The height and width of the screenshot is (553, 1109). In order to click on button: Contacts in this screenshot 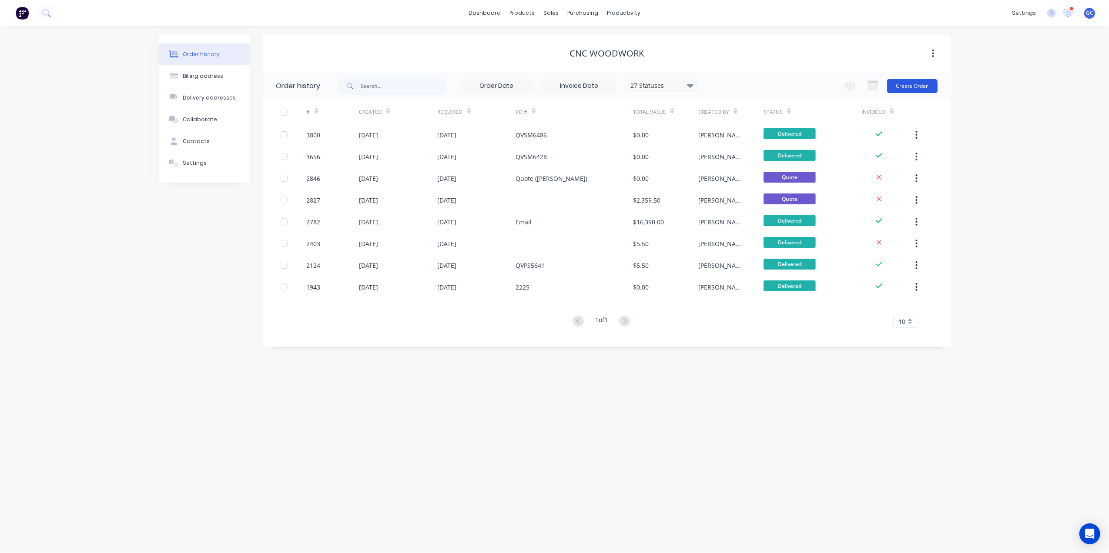, I will do `click(204, 141)`.